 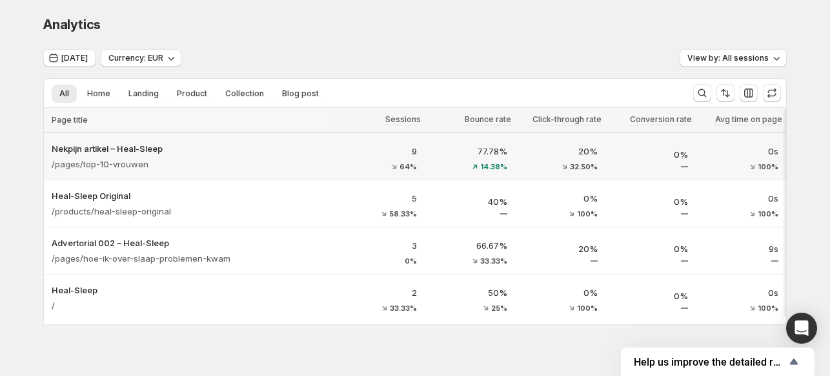 I want to click on button: Nekpijn artikel – Heal-Sleep, so click(x=189, y=149).